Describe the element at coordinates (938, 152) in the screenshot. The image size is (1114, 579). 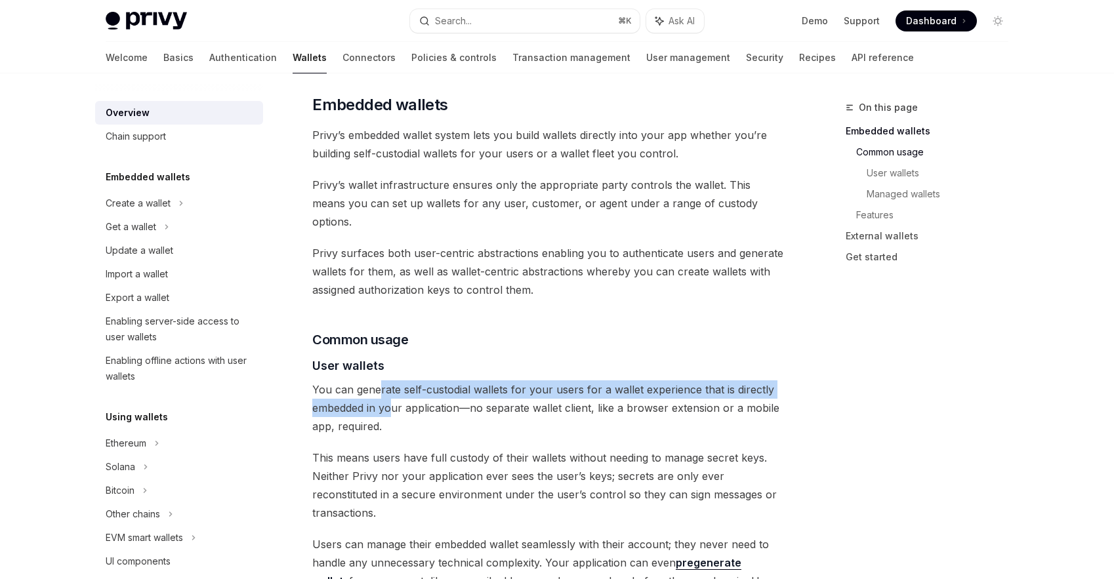
I see `a: Common usage` at that location.